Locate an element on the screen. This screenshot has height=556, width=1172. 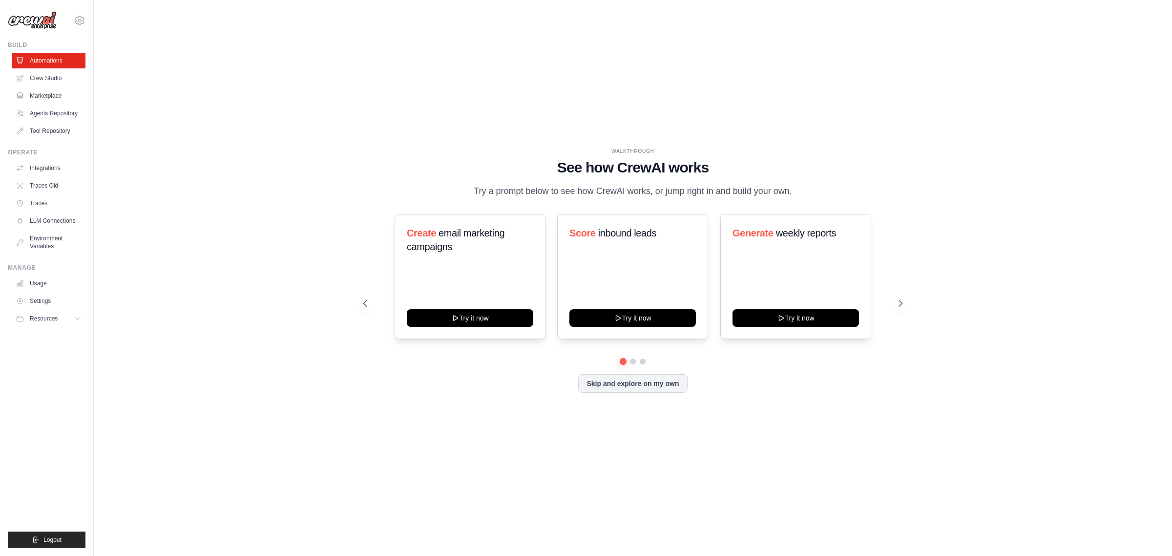
a: Traces is located at coordinates (48, 203).